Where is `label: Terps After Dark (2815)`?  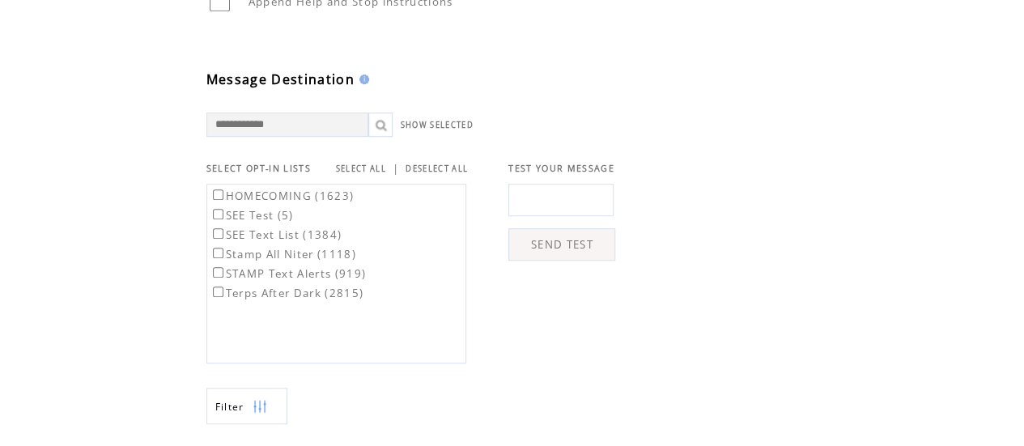
label: Terps After Dark (2815) is located at coordinates (287, 293).